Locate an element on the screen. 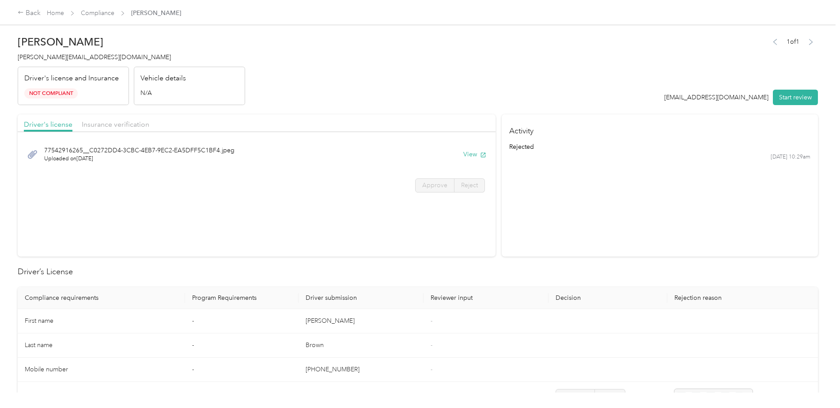  p: Driver's license and Insurance is located at coordinates (72, 79).